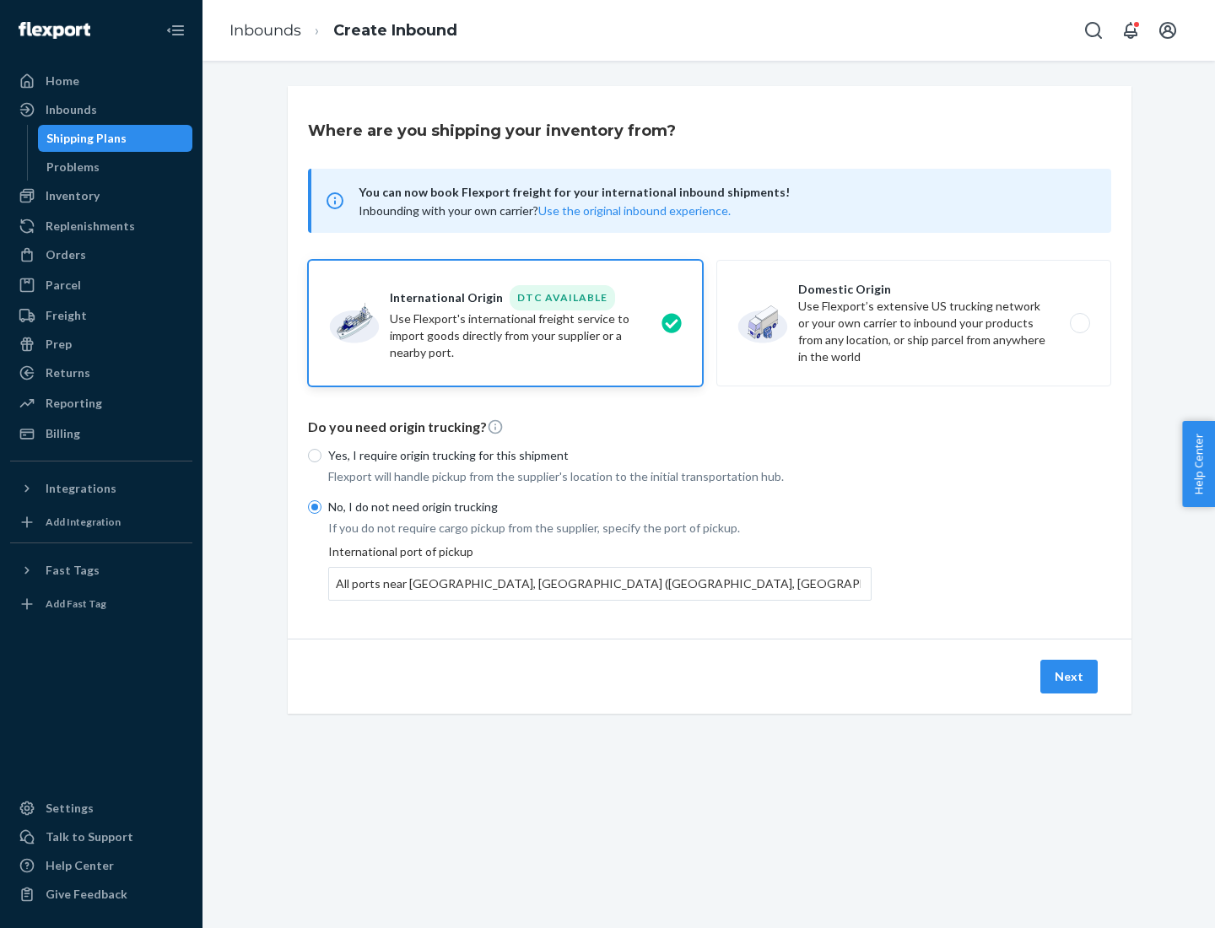 This screenshot has width=1215, height=928. Describe the element at coordinates (86, 138) in the screenshot. I see `div: Shipping Plans` at that location.